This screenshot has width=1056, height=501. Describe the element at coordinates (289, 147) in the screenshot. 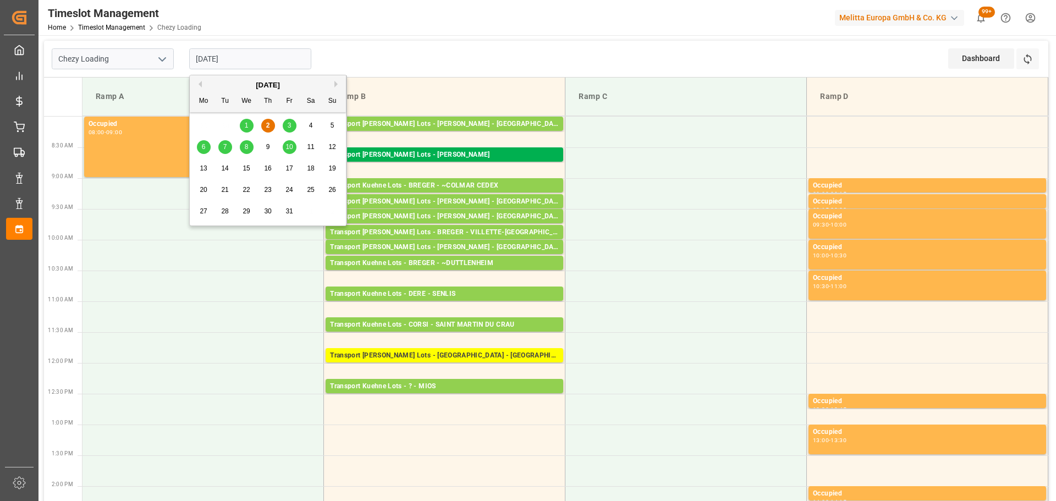

I see `div: Choose Friday, October 10th, 2025` at that location.